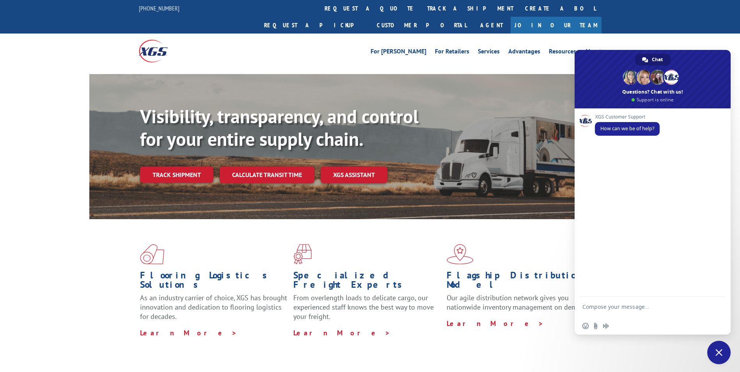 The height and width of the screenshot is (372, 740). I want to click on a: XGS ASSISTANT, so click(354, 175).